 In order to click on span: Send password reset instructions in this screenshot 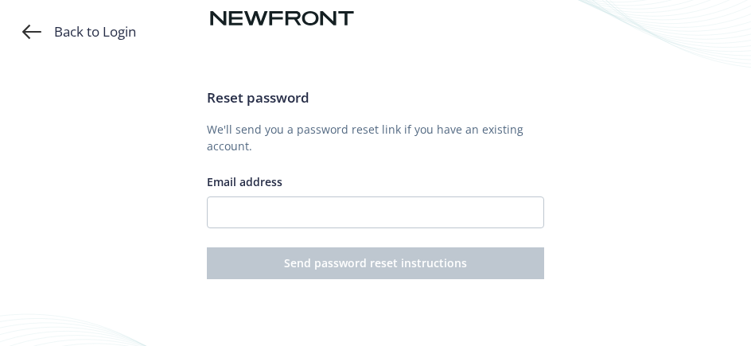, I will do `click(376, 263)`.